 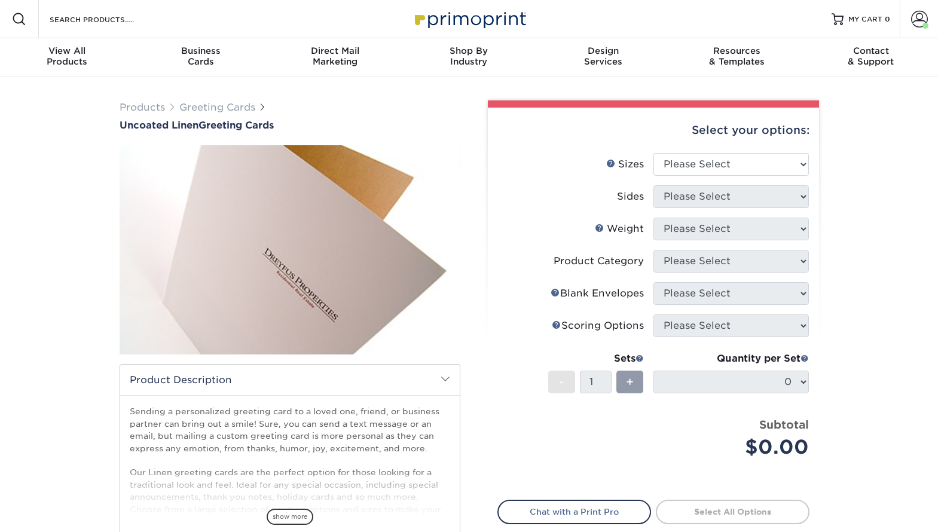 I want to click on div: Blank Envelopes, so click(x=597, y=294).